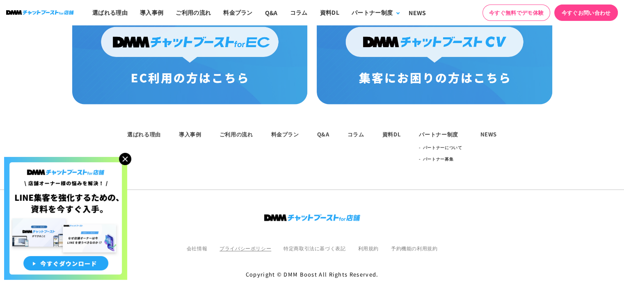  What do you see at coordinates (516, 13) in the screenshot?
I see `a: 今すぐ無料でデモ体験` at bounding box center [516, 13].